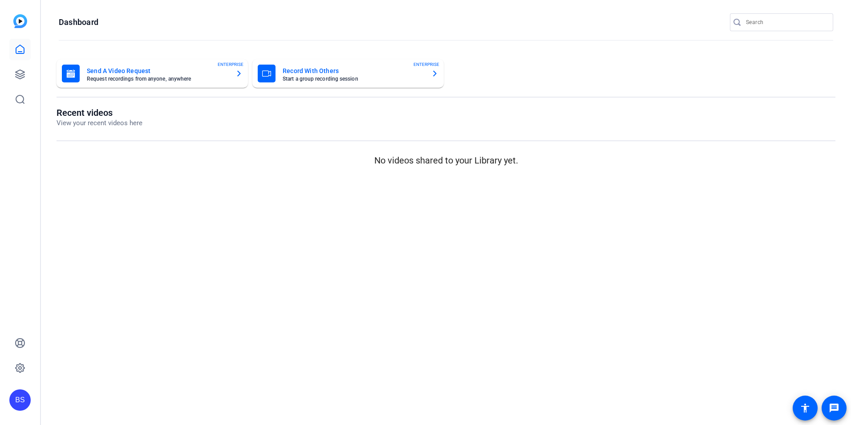 The width and height of the screenshot is (851, 425). What do you see at coordinates (78, 22) in the screenshot?
I see `h1: Dashboard` at bounding box center [78, 22].